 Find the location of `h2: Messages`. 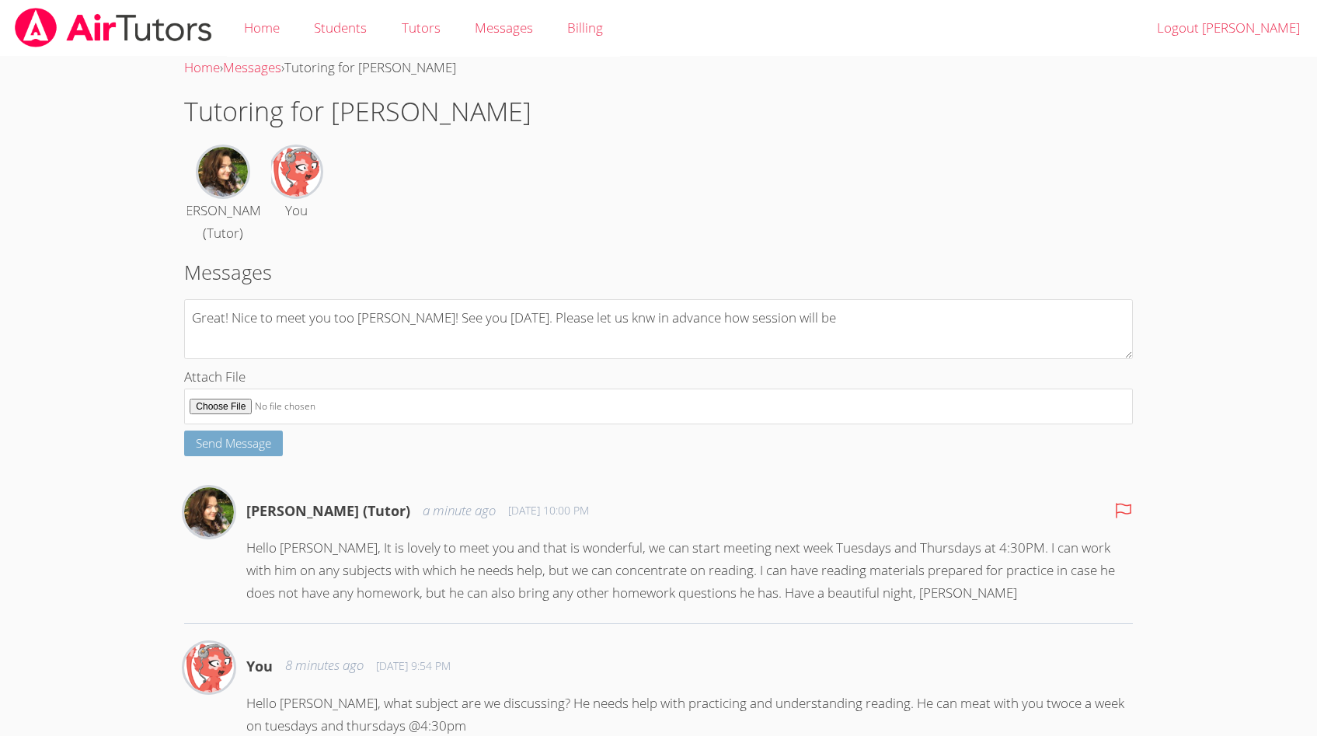

h2: Messages is located at coordinates (658, 272).